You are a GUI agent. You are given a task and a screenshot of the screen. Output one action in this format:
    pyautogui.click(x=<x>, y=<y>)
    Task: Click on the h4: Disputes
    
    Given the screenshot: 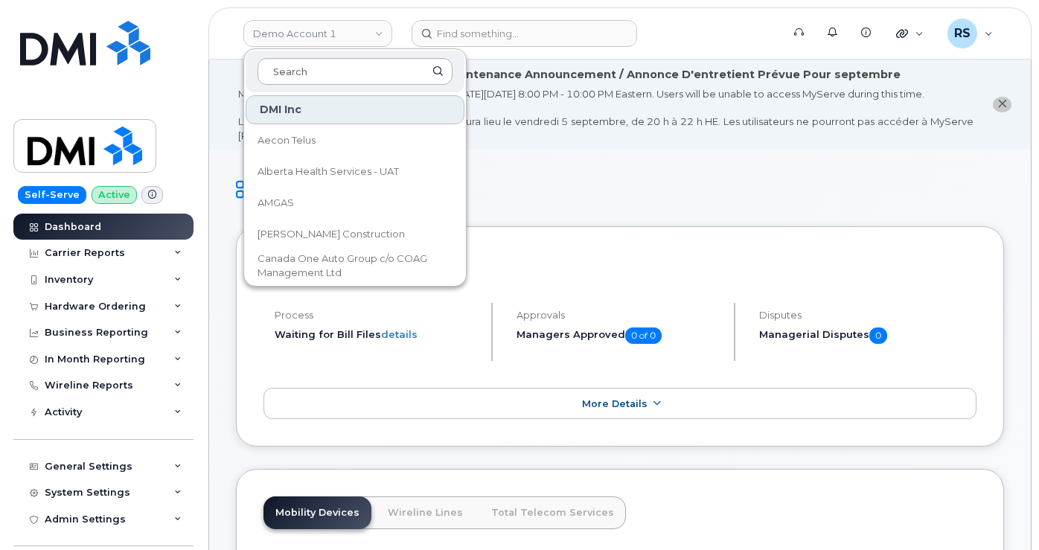 What is the action you would take?
    pyautogui.click(x=868, y=315)
    